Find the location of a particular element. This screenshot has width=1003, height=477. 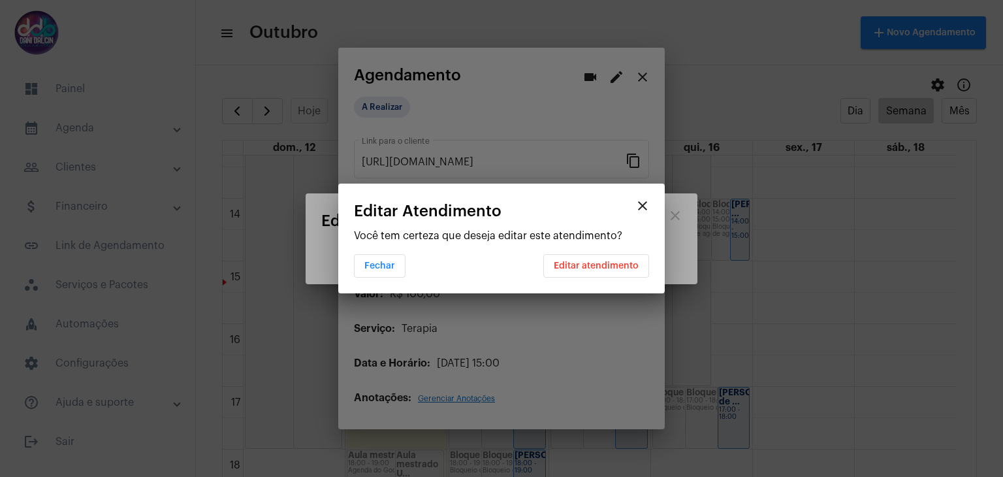

button: Editar atendimento is located at coordinates (596, 266).